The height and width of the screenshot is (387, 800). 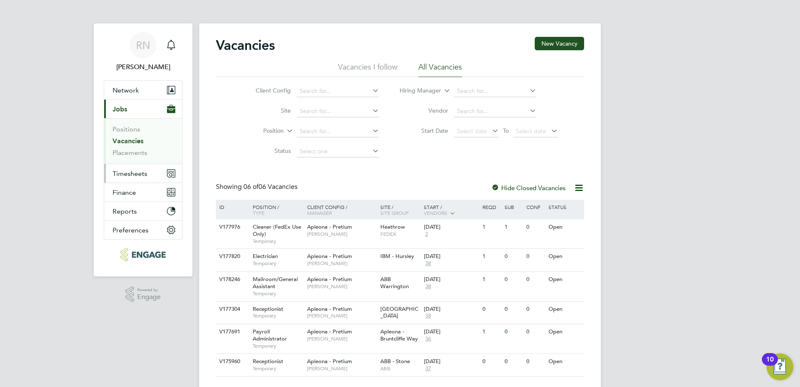 I want to click on span: Select date, so click(x=472, y=131).